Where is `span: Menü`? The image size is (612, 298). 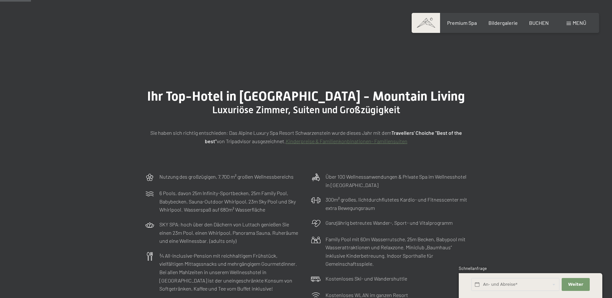
span: Menü is located at coordinates (579, 23).